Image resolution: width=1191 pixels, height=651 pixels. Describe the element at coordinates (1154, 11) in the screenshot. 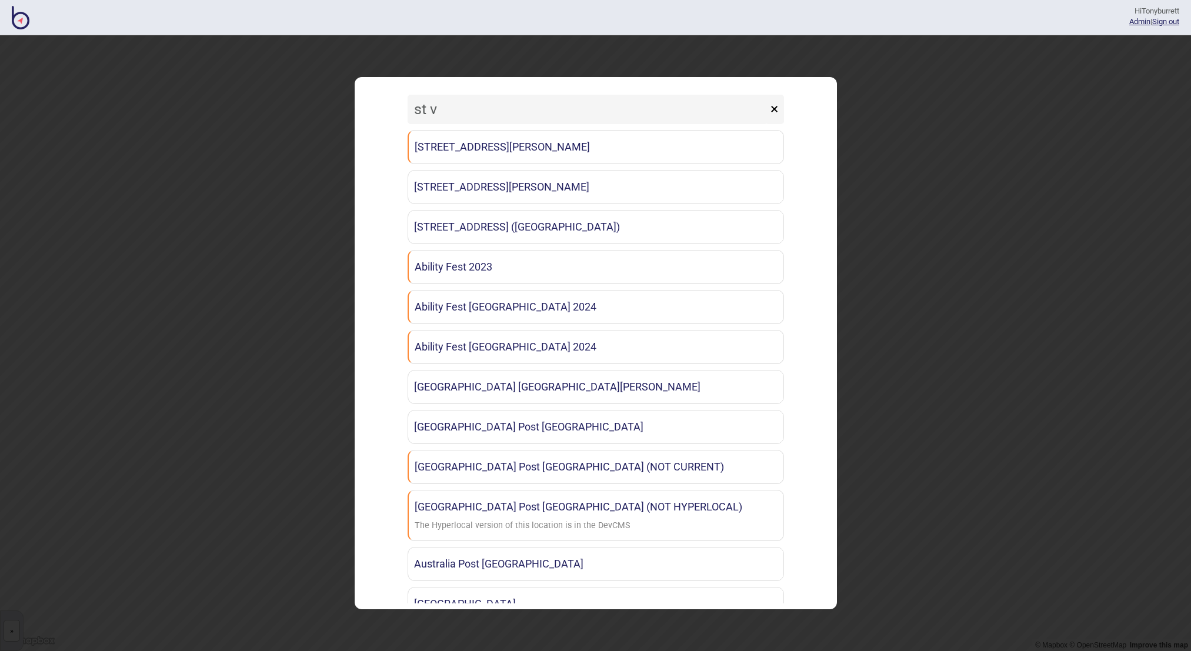

I see `div: Hi Tonyburrett` at that location.